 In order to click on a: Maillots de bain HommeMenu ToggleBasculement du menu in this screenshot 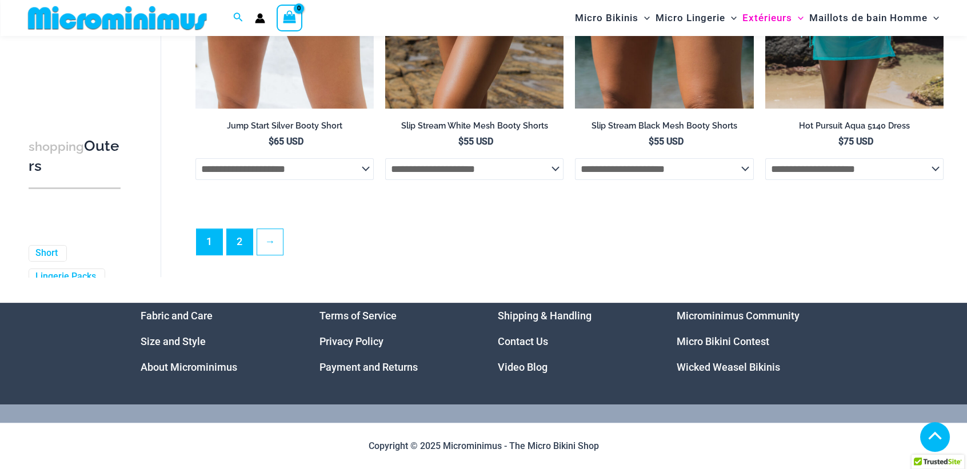, I will do `click(874, 18)`.